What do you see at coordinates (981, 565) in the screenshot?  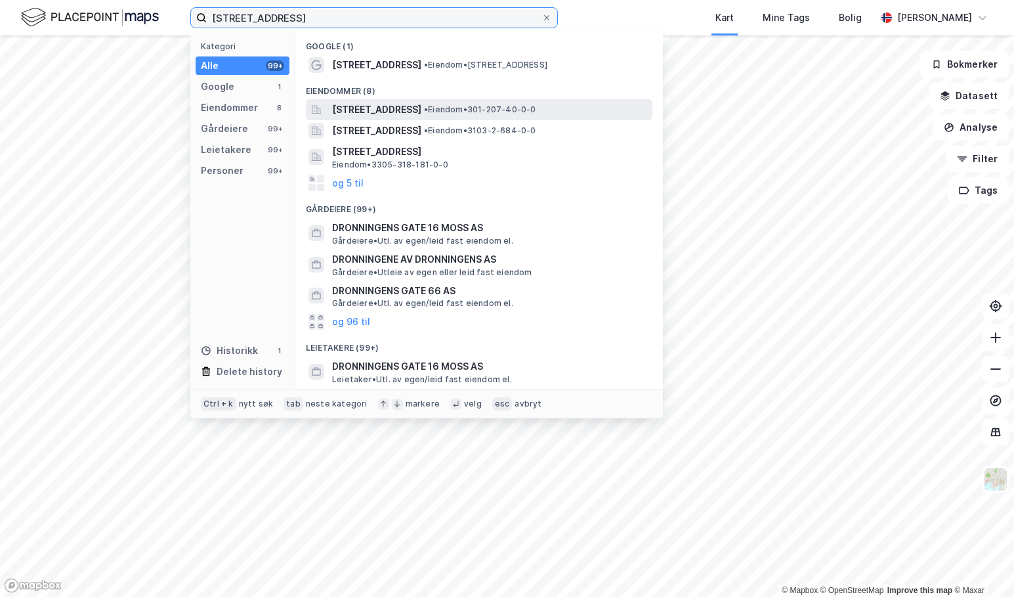 I see `div: Kontrollprogram for chat` at bounding box center [981, 565].